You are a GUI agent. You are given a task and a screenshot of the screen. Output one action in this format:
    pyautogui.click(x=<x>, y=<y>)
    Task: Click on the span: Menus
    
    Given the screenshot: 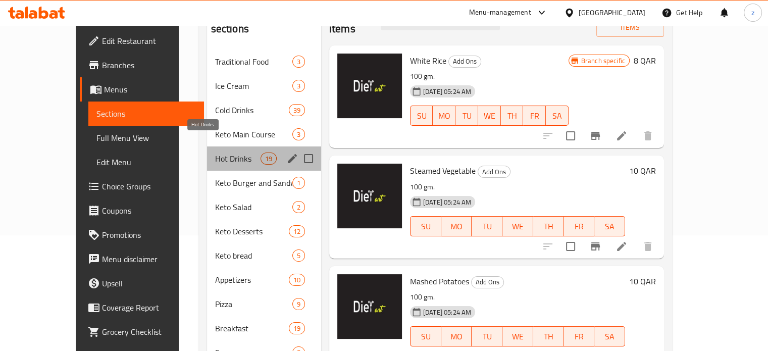 What is the action you would take?
    pyautogui.click(x=150, y=89)
    